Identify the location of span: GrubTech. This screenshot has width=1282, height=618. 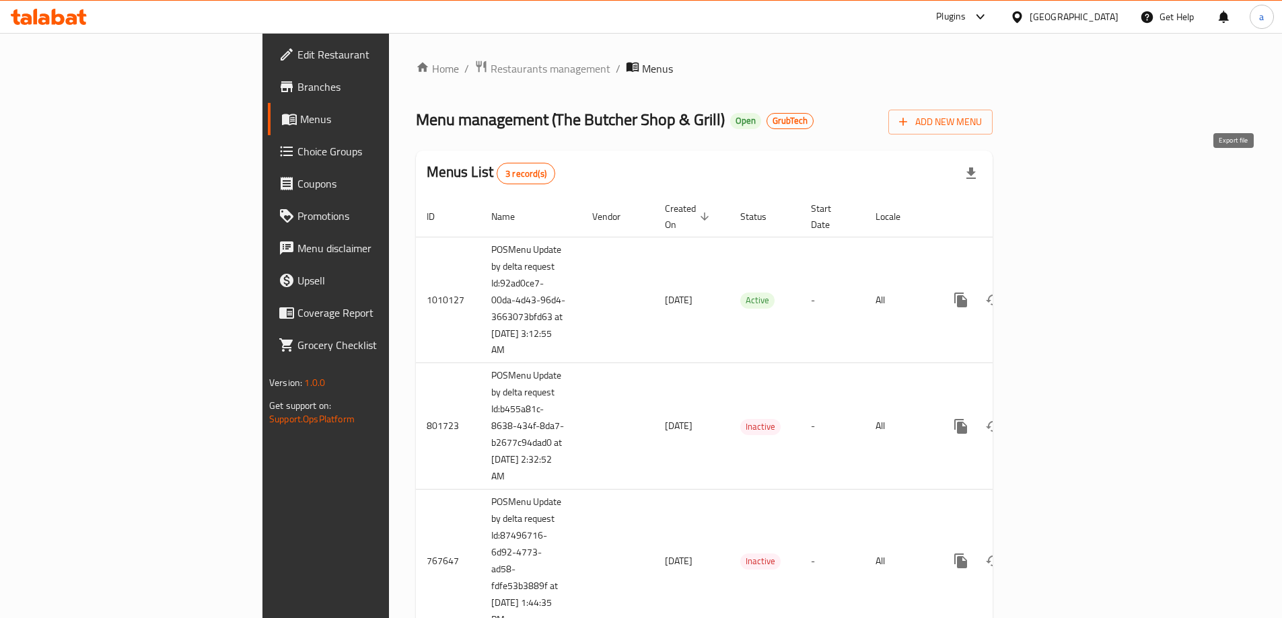
(790, 120).